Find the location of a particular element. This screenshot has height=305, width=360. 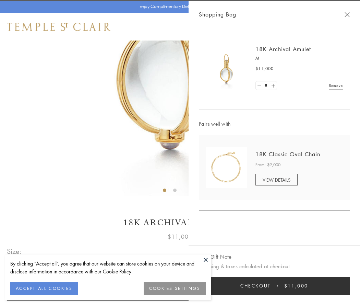

p: Enjoy Complimentary Delivery & Returns is located at coordinates (178, 7).